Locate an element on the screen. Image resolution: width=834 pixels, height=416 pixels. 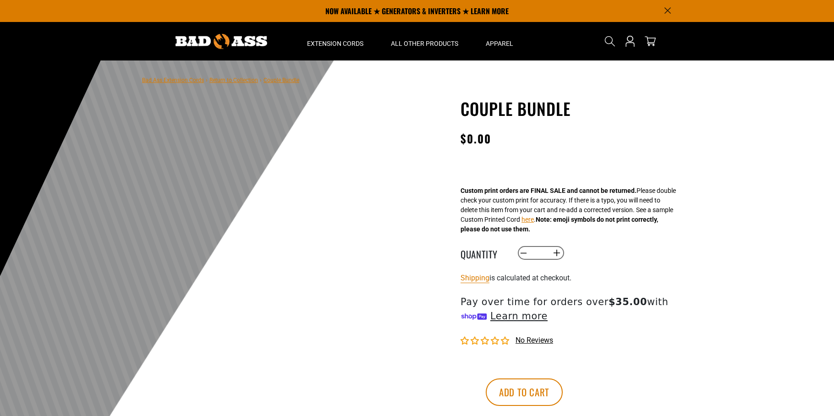
img: Bad Ass Extension Cords is located at coordinates (221, 41).